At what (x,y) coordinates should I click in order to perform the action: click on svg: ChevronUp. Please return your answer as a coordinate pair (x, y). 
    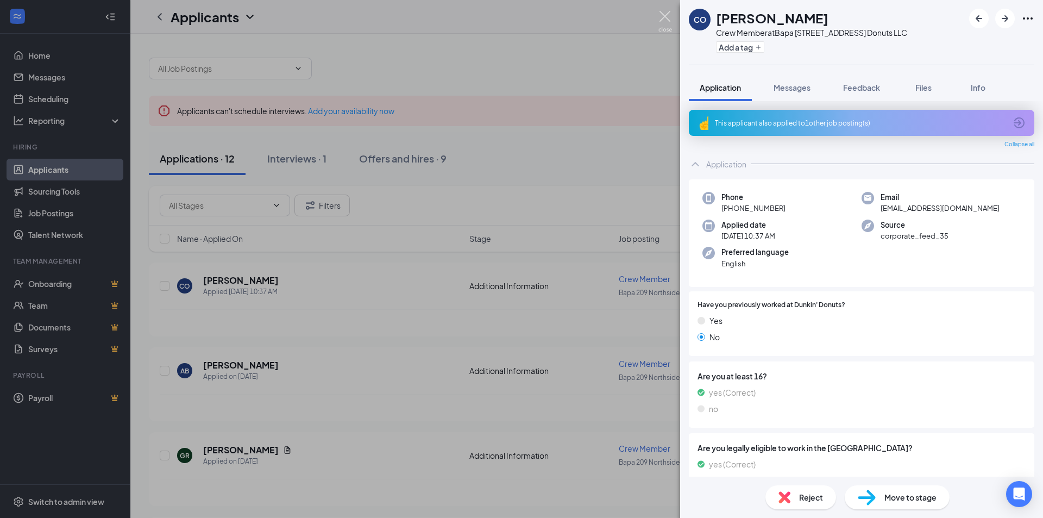
    Looking at the image, I should click on (696, 164).